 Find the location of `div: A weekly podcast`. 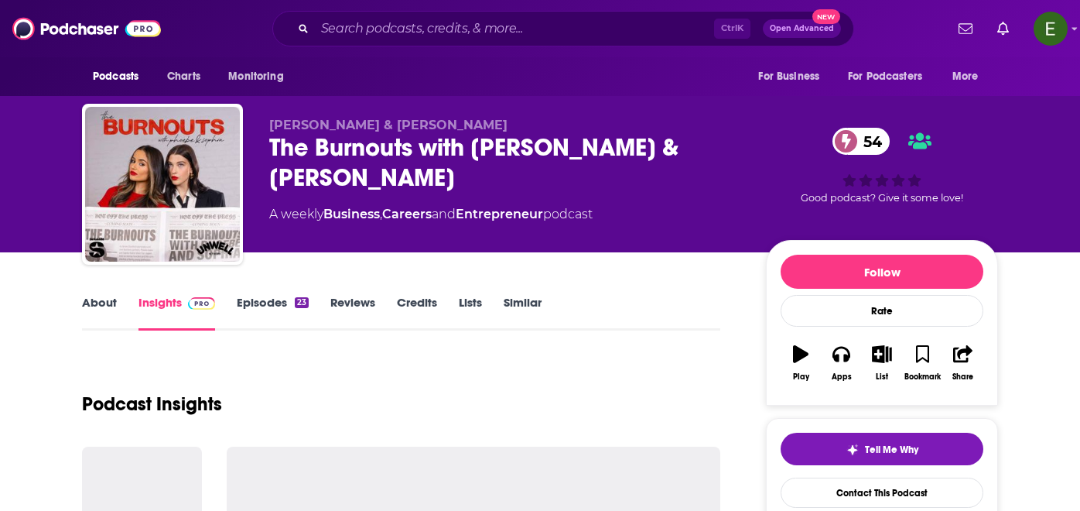

div: A weekly podcast is located at coordinates (431, 214).